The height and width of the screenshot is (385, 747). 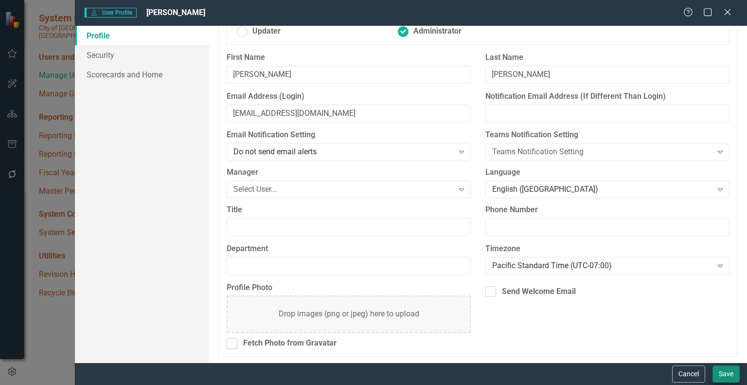 What do you see at coordinates (349, 172) in the screenshot?
I see `label: Manager` at bounding box center [349, 172].